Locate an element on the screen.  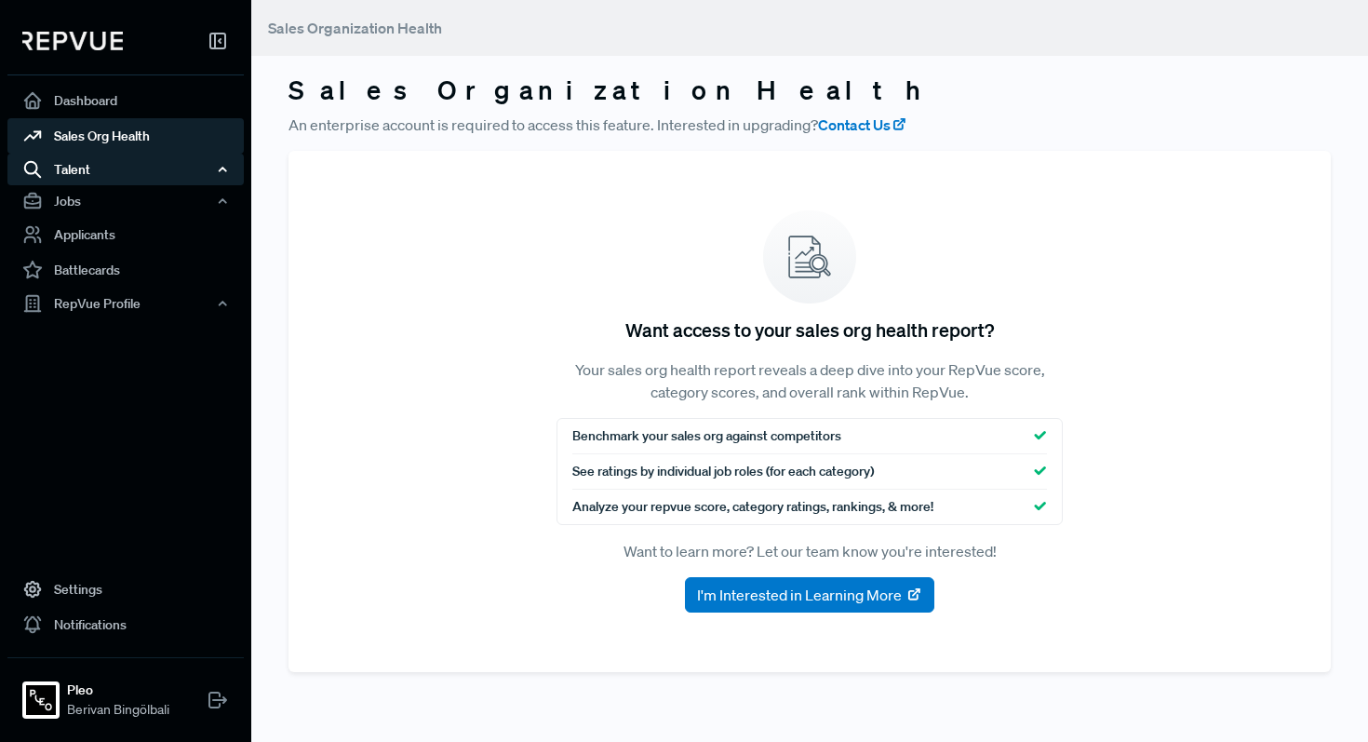
img: Pleo is located at coordinates (41, 700).